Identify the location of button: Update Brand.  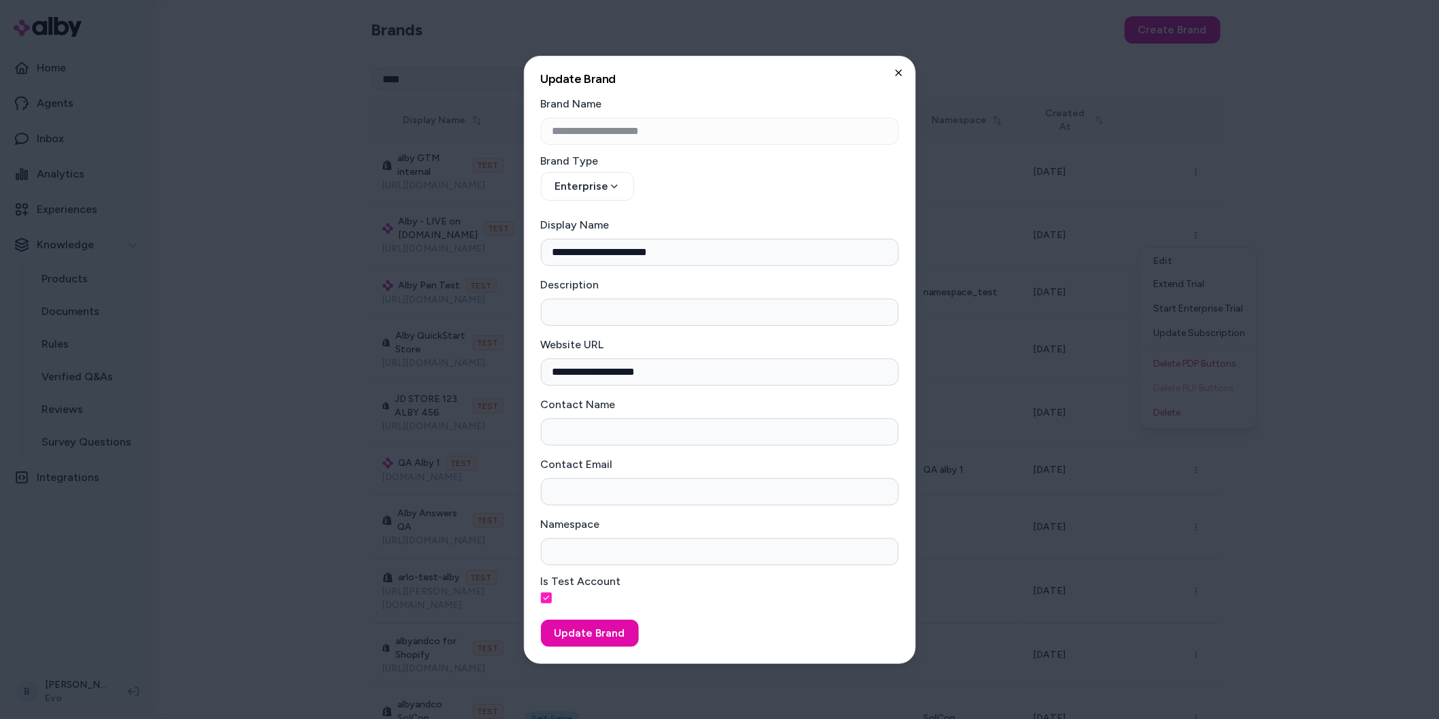
(590, 634).